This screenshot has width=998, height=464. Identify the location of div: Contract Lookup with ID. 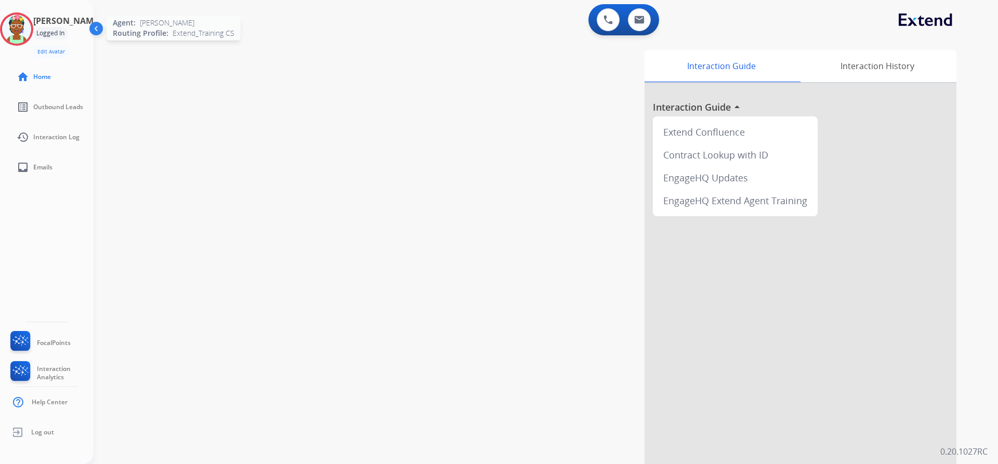
(735, 155).